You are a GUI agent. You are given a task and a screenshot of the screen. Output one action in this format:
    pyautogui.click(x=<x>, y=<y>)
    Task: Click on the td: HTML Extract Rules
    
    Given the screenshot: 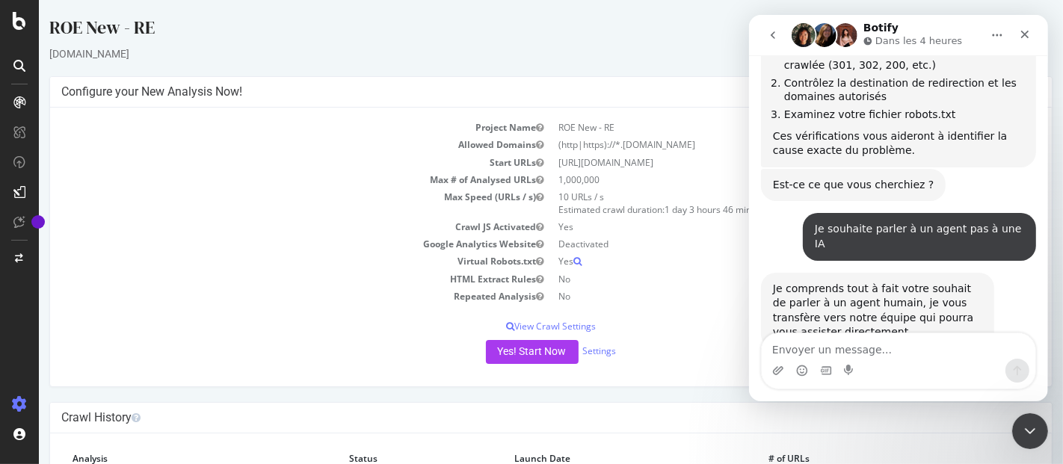 What is the action you would take?
    pyautogui.click(x=267, y=279)
    